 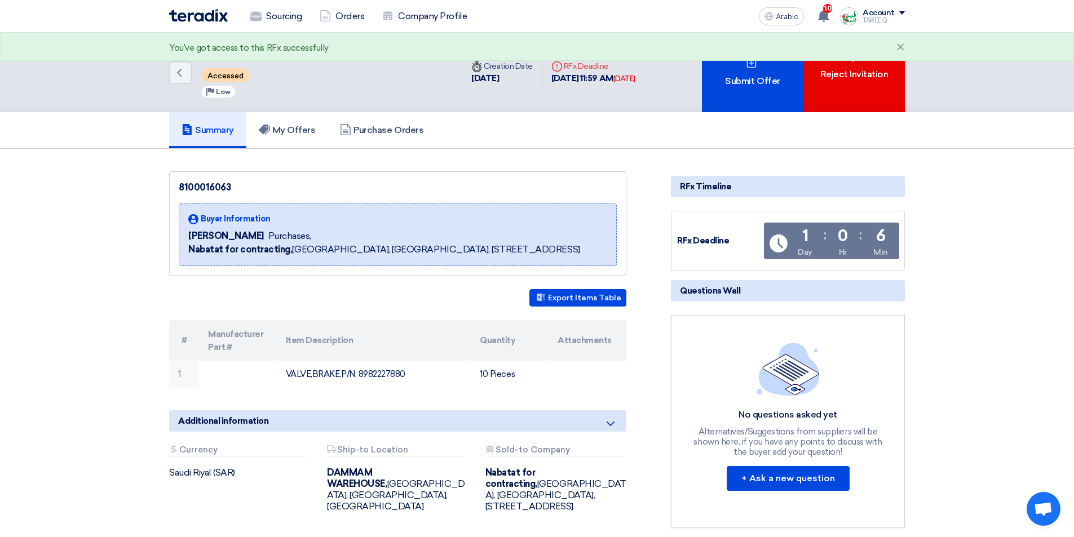 I want to click on font: 0, so click(x=843, y=236).